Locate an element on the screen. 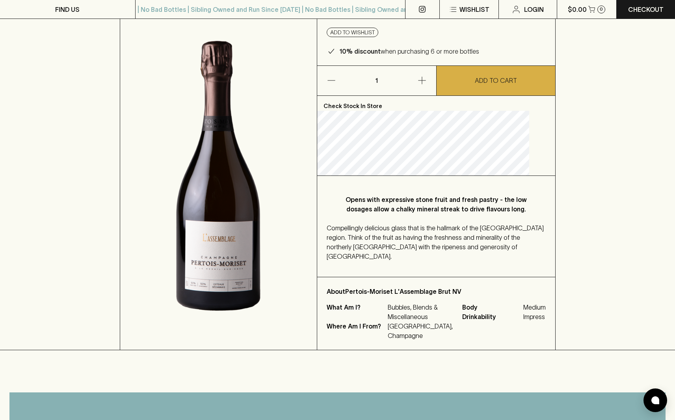 This screenshot has width=675, height=420. span: Body is located at coordinates (492, 307).